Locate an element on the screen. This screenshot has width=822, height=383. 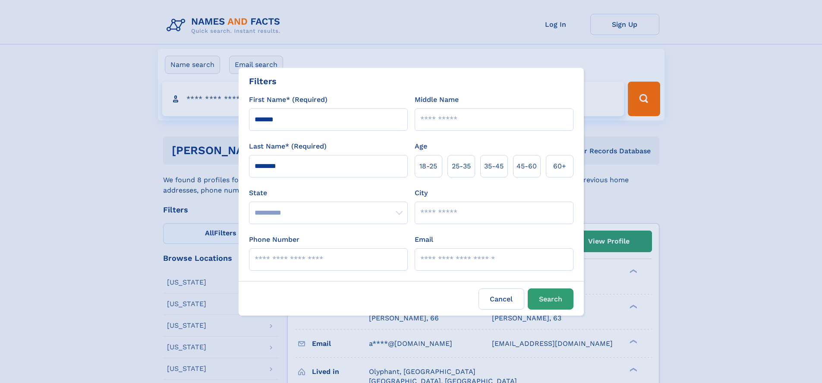
label: Middle Name is located at coordinates (437, 100).